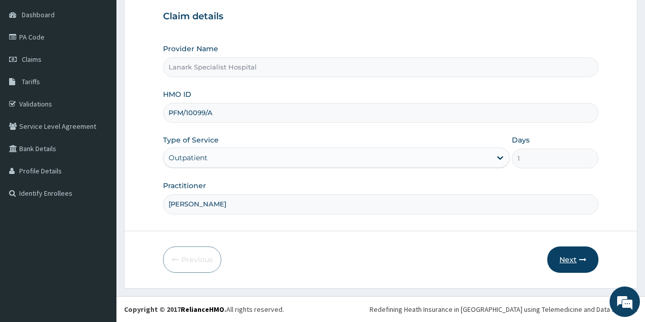  Describe the element at coordinates (30, 63) in the screenshot. I see `img: d_794563401_company_1708531726252_794563401` at that location.